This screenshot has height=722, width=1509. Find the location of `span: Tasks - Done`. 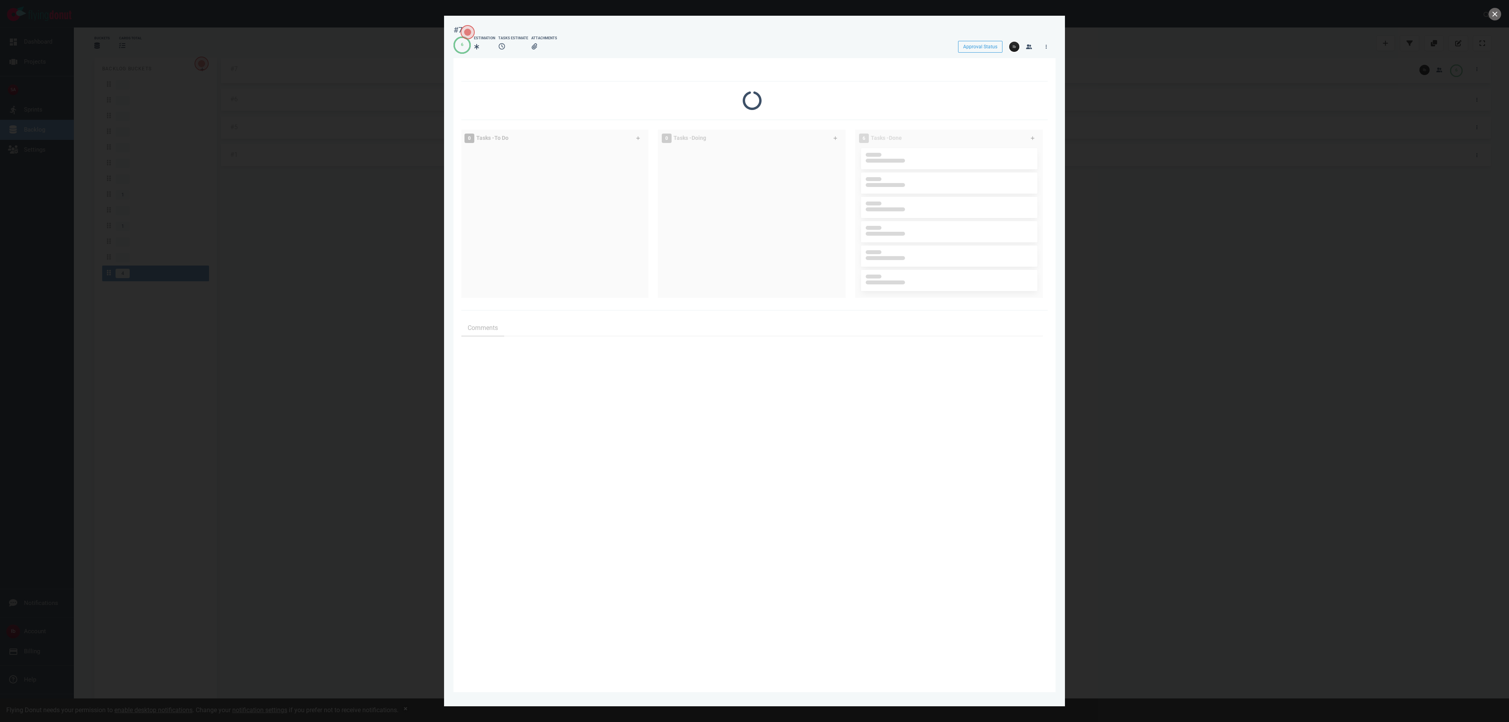

span: Tasks - Done is located at coordinates (886, 138).